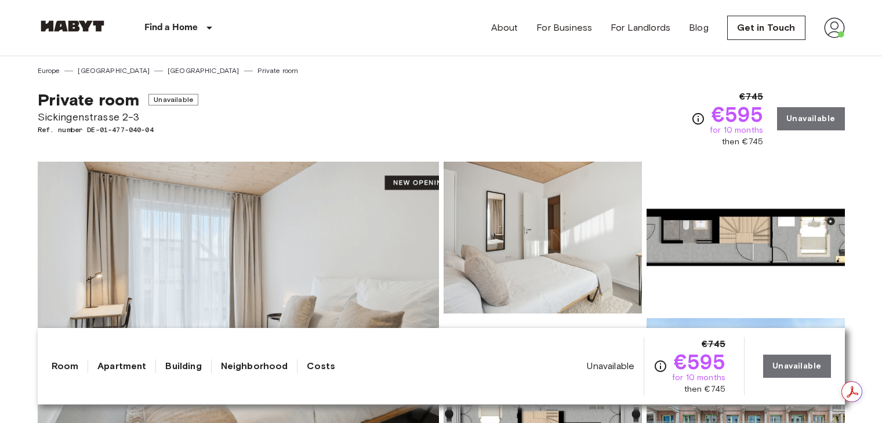 The width and height of the screenshot is (882, 423). Describe the element at coordinates (564, 28) in the screenshot. I see `a: For Business` at that location.